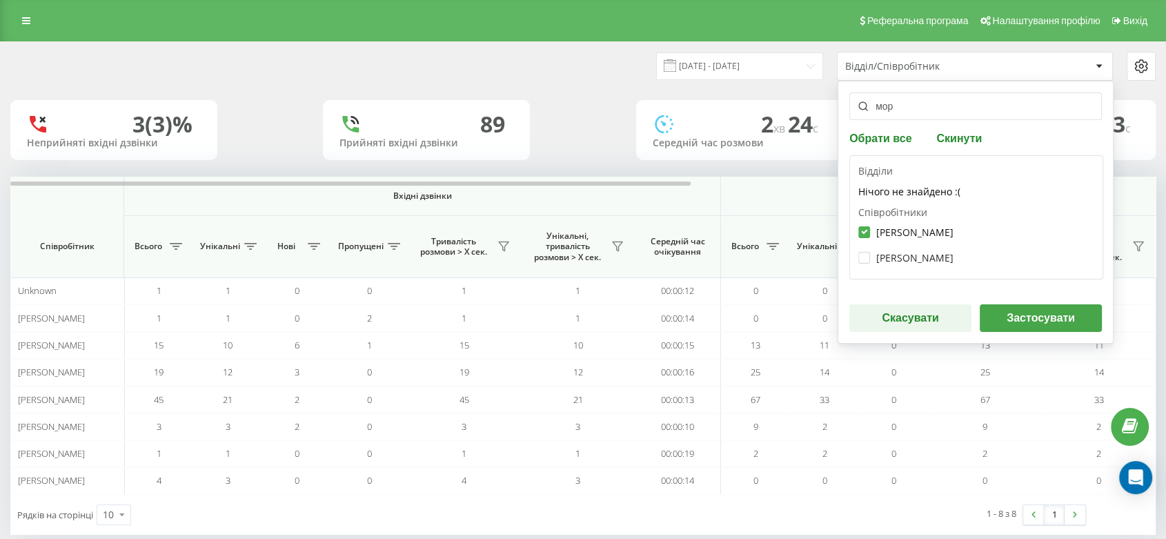  I want to click on div: 3 (3)%, so click(162, 124).